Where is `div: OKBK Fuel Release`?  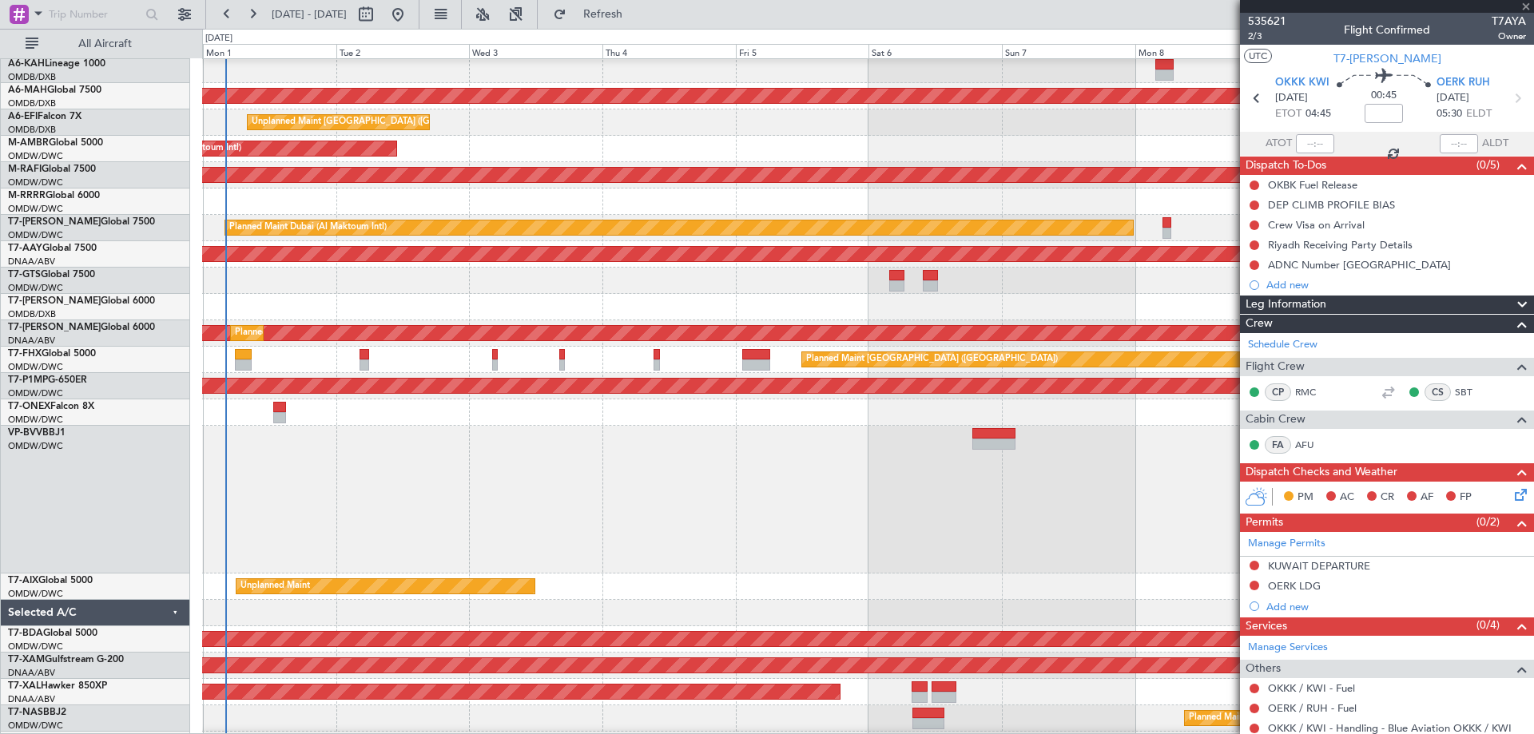 div: OKBK Fuel Release is located at coordinates (1313, 185).